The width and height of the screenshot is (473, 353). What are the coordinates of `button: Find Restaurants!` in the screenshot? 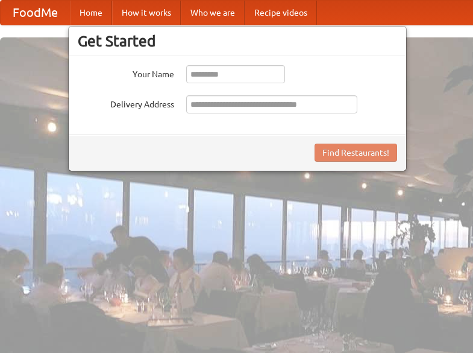 It's located at (356, 153).